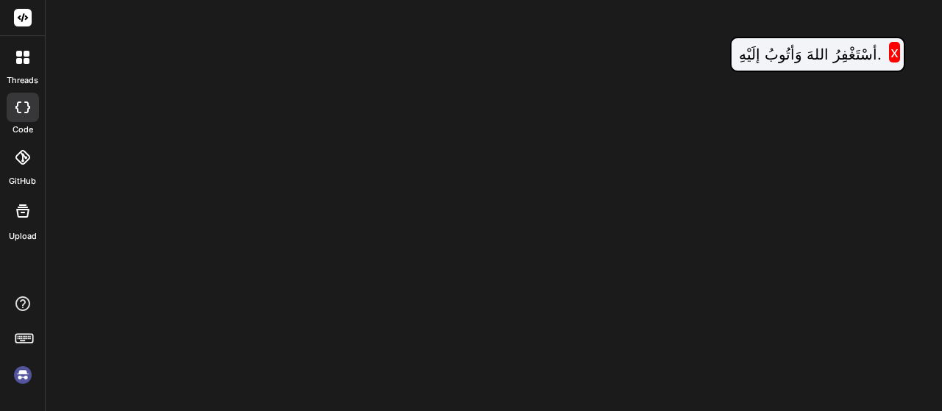  Describe the element at coordinates (23, 236) in the screenshot. I see `label: Upload` at that location.